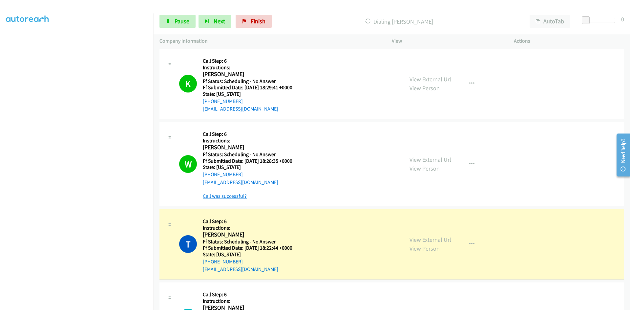 The width and height of the screenshot is (630, 310). What do you see at coordinates (188, 164) in the screenshot?
I see `h1: W` at bounding box center [188, 164].